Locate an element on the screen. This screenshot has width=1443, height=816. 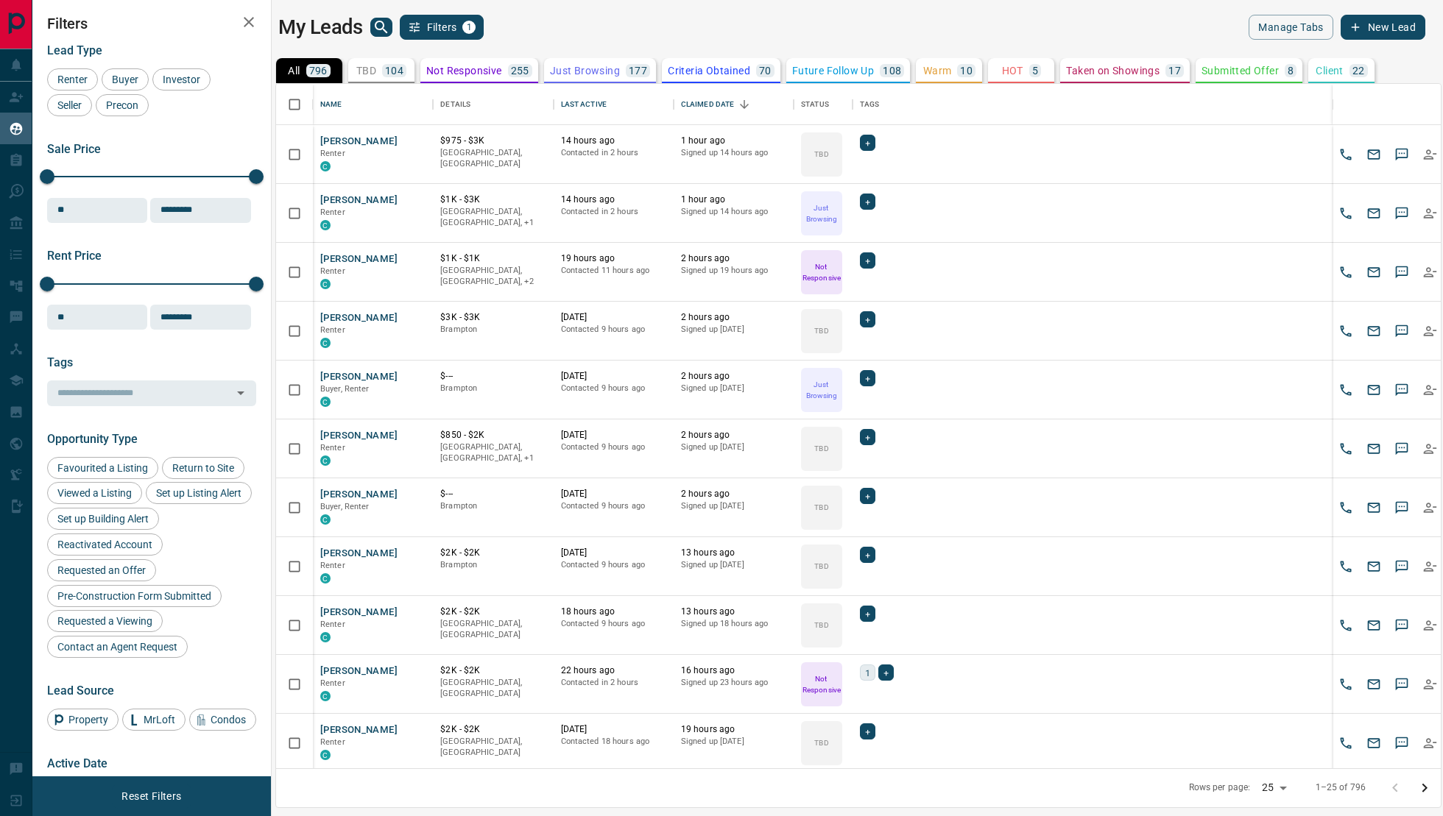
button: Filters1 is located at coordinates (442, 27).